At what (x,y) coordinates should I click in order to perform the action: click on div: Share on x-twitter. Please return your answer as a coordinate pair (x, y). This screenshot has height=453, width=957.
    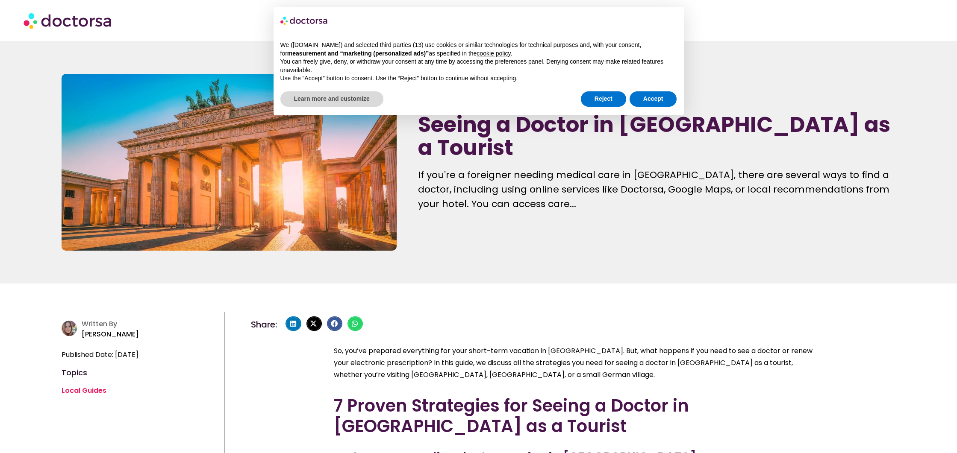
    Looking at the image, I should click on (314, 324).